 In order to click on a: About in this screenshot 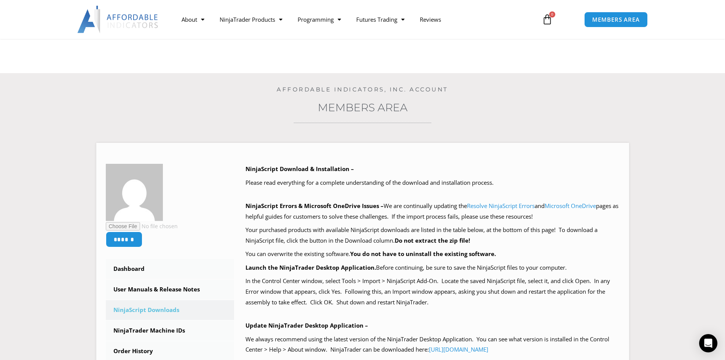, I will do `click(193, 19)`.